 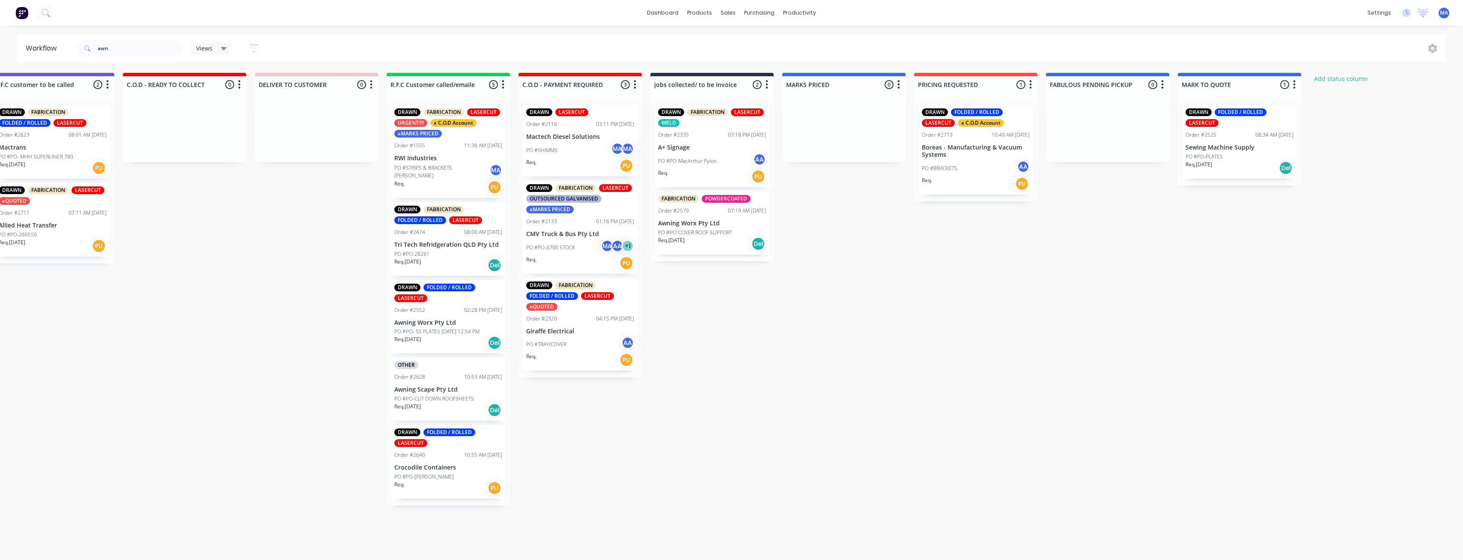 I want to click on p: Boreas - Manufacturing & Vacuum Systems, so click(x=976, y=151).